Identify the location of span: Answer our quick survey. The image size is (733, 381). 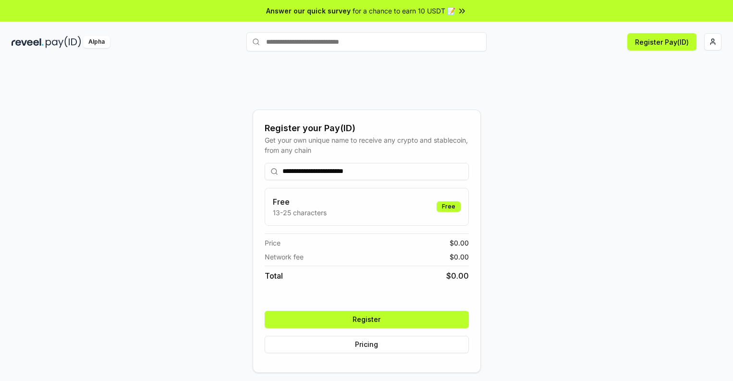
(308, 11).